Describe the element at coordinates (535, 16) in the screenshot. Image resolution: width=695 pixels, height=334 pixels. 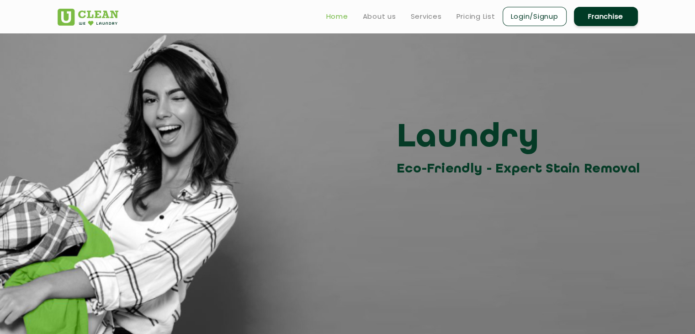
I see `a: Login/Signup` at that location.